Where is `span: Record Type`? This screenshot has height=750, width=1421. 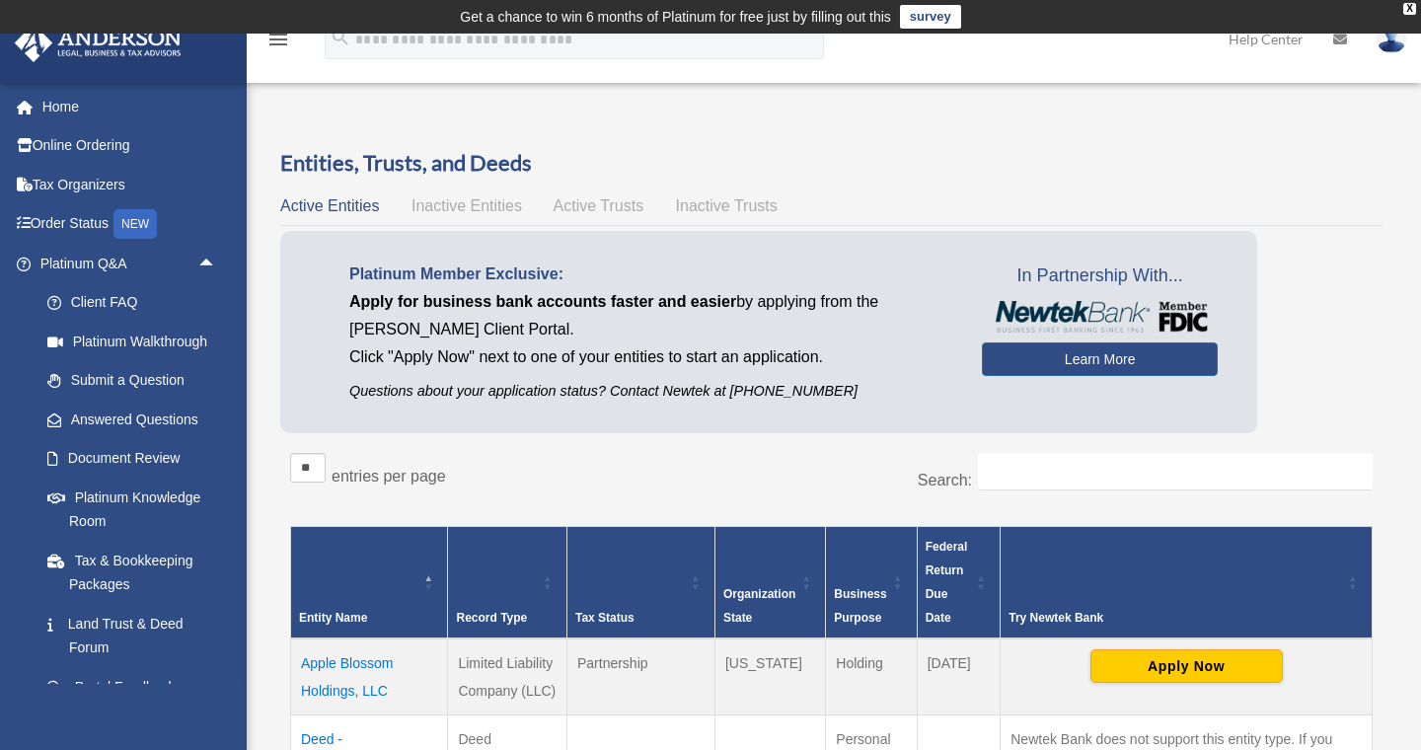
span: Record Type is located at coordinates (491, 618).